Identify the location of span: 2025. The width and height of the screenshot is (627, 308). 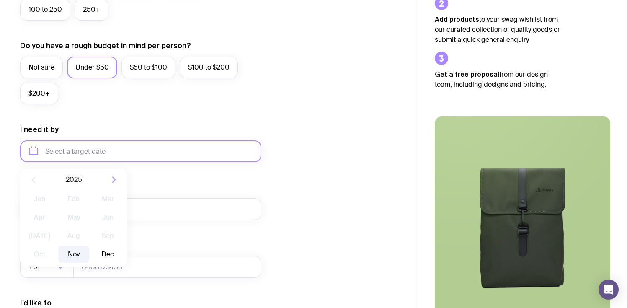
(74, 180).